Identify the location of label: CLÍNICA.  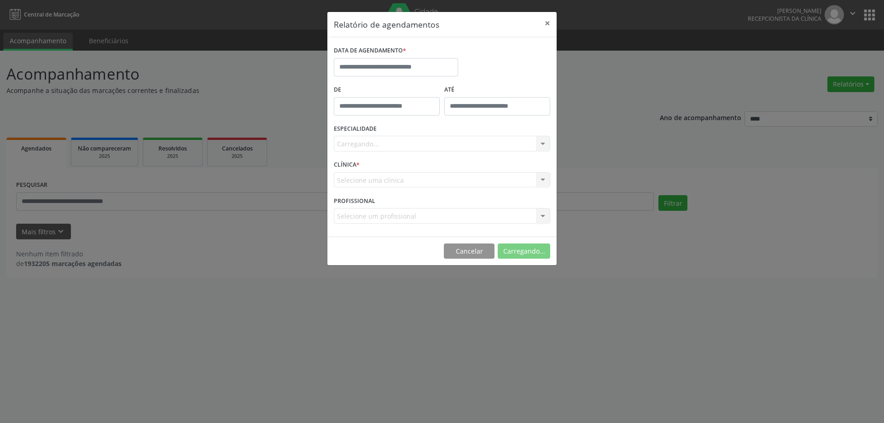
(347, 165).